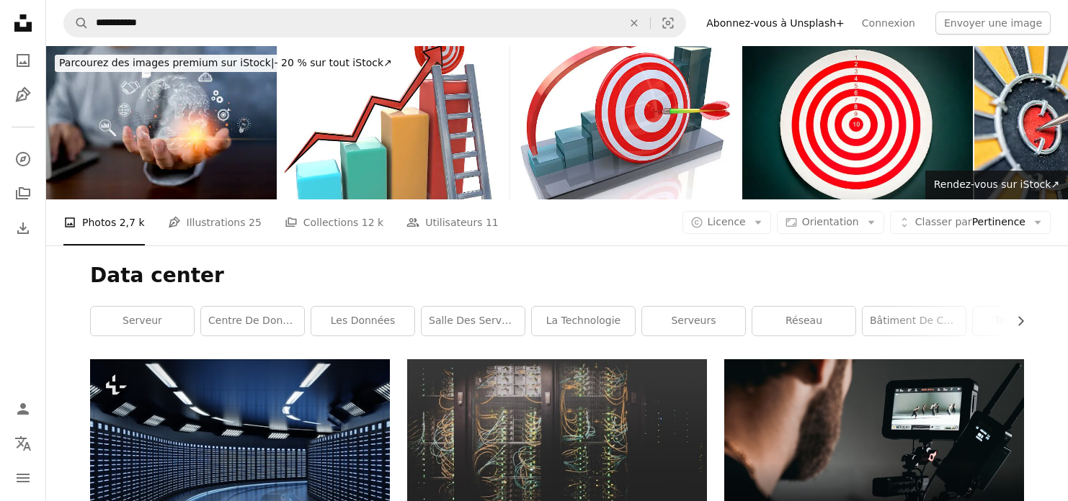  I want to click on button: Orientation, so click(830, 223).